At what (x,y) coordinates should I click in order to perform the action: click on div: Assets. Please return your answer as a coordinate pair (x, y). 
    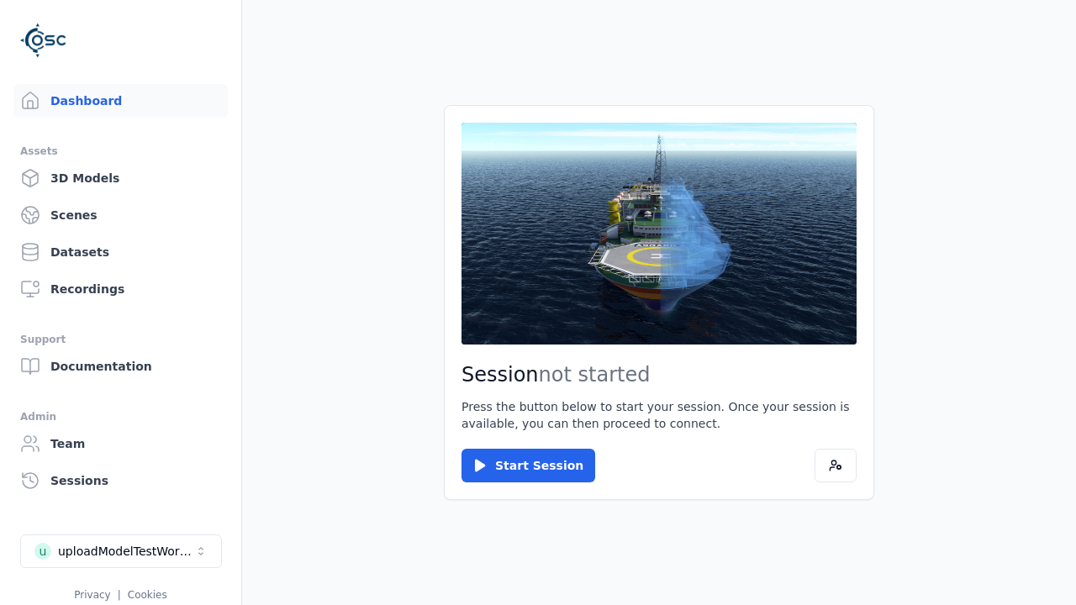
    Looking at the image, I should click on (120, 151).